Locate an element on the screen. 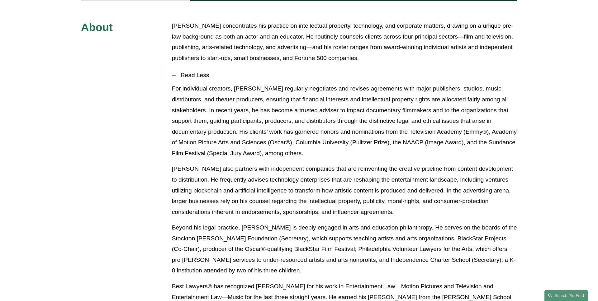 Image resolution: width=598 pixels, height=301 pixels. span: About is located at coordinates (97, 27).